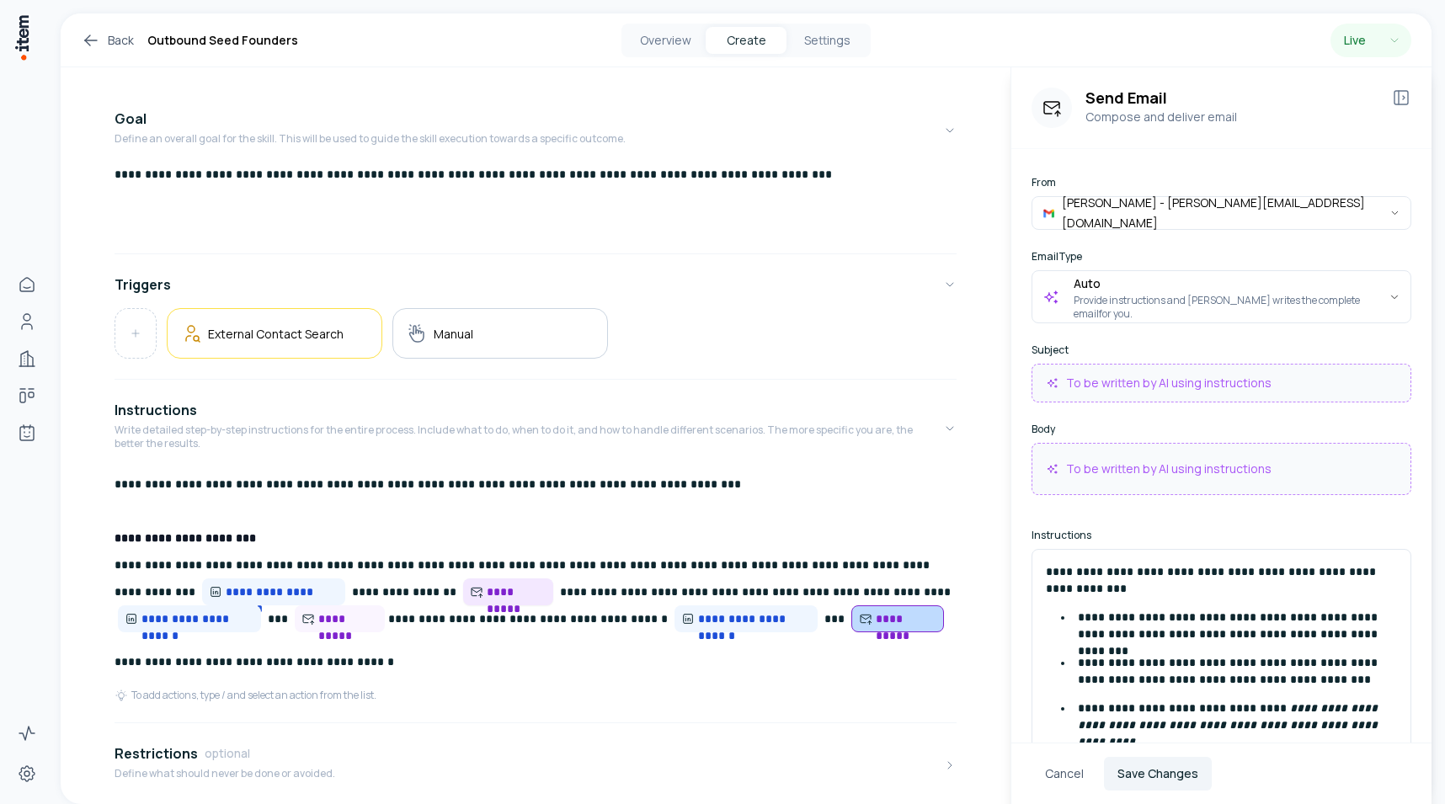 The height and width of the screenshot is (804, 1445). What do you see at coordinates (1231, 117) in the screenshot?
I see `p: Compose and deliver email` at bounding box center [1231, 117].